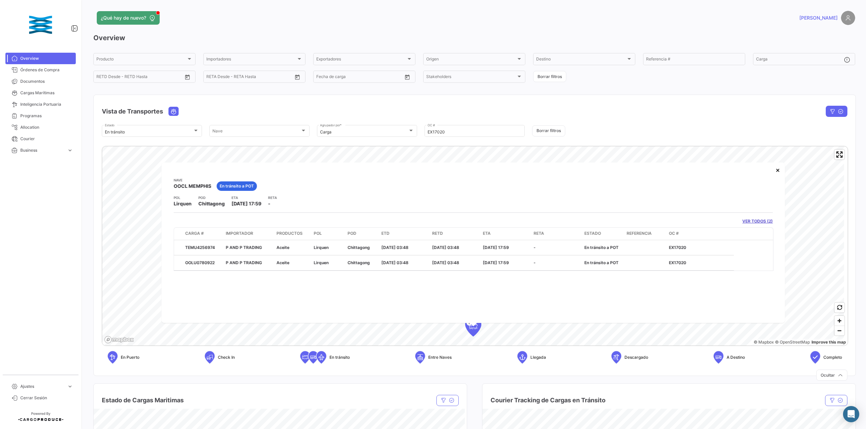 Image resolution: width=866 pixels, height=429 pixels. I want to click on a: Documentos, so click(41, 81).